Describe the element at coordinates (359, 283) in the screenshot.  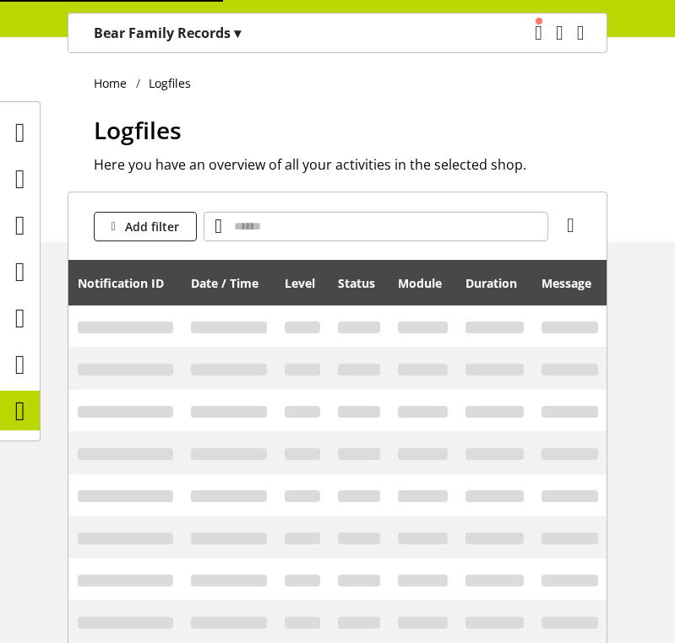
I see `div: Status` at that location.